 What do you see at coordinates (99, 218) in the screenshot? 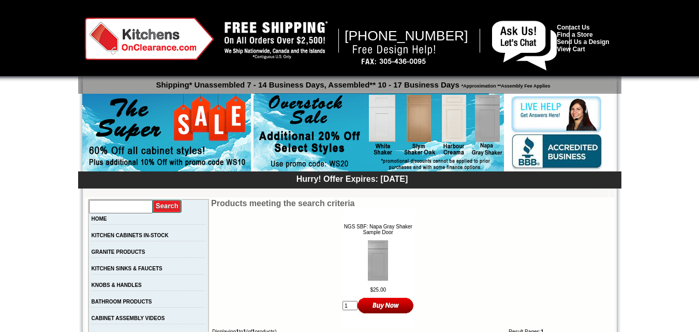
I see `a: HOME` at bounding box center [99, 218].